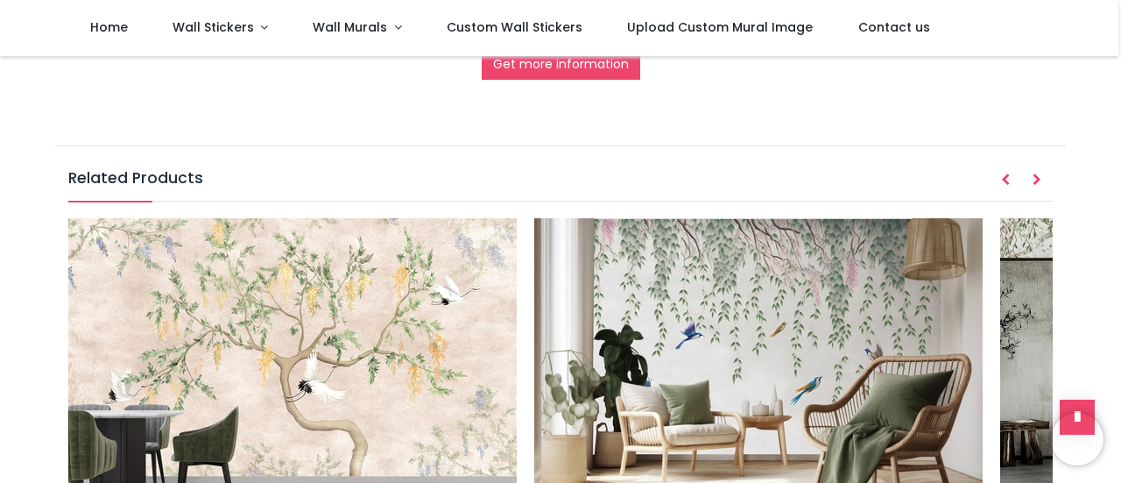 The width and height of the screenshot is (1121, 483). Describe the element at coordinates (720, 27) in the screenshot. I see `span: Upload Custom Mural Image` at that location.